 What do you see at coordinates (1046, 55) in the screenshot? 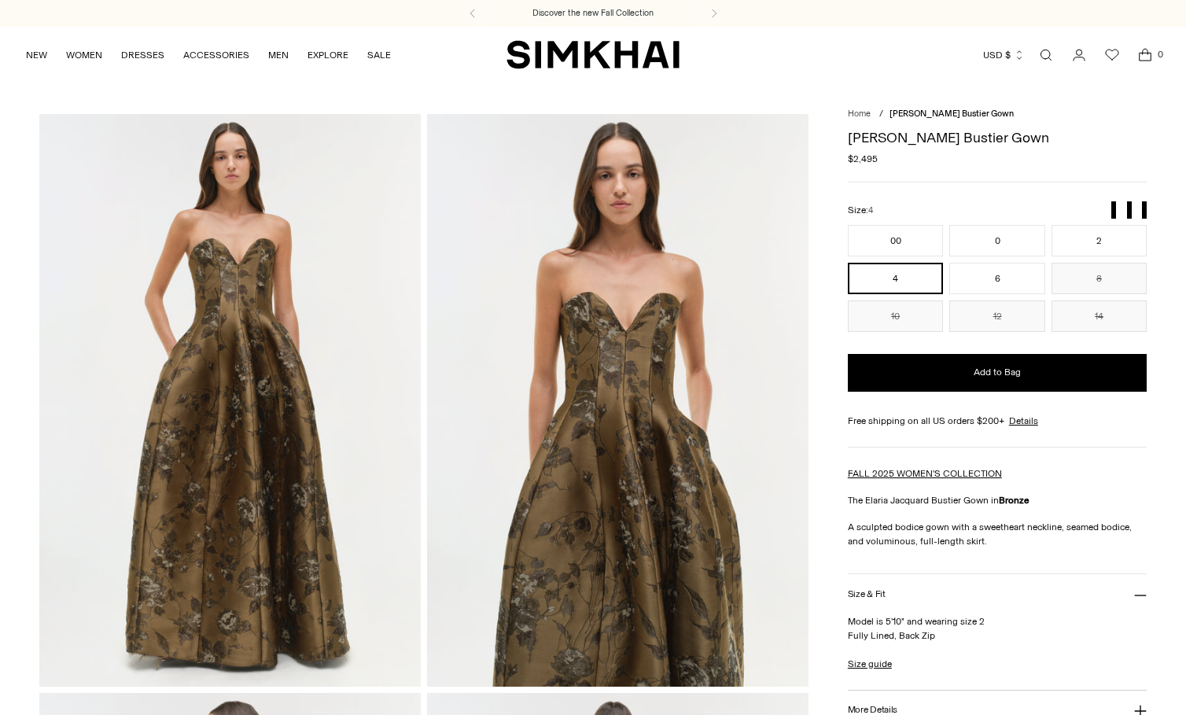
I see `a: Open search modal` at bounding box center [1046, 55].